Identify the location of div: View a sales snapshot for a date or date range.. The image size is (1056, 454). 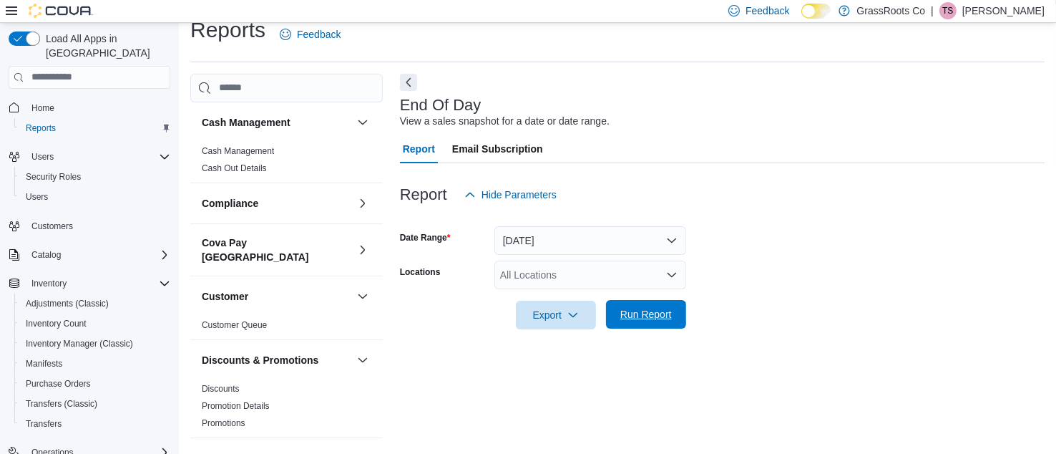
(504, 121).